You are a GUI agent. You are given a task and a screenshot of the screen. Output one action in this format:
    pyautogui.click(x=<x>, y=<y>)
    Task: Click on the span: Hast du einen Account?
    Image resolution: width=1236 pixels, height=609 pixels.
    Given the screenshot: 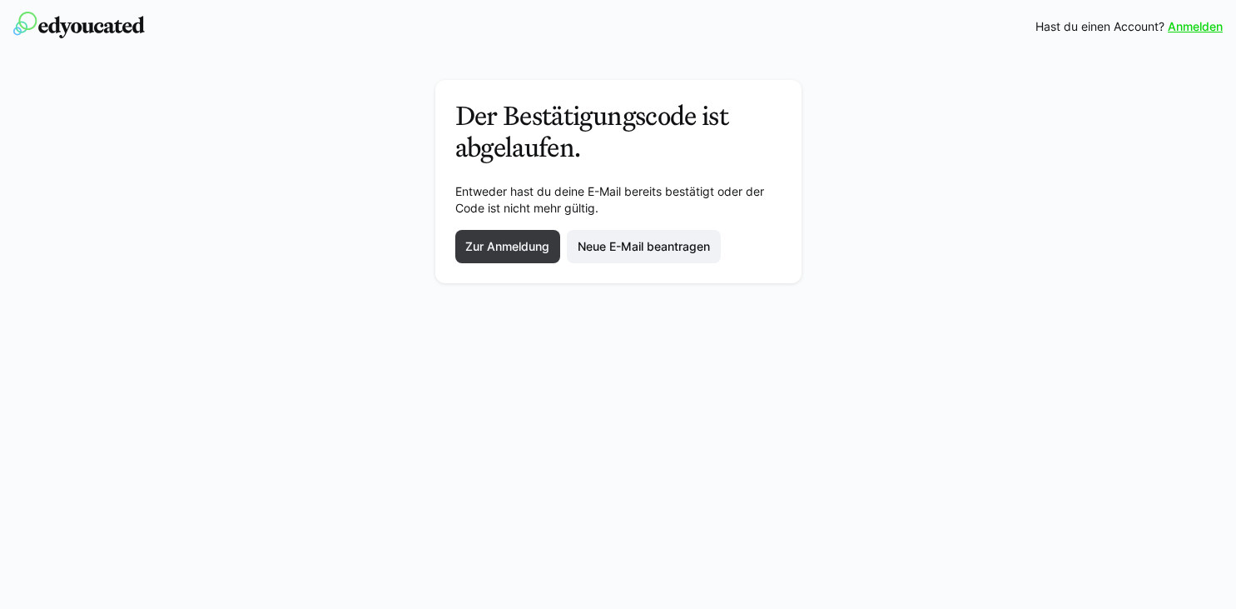 What is the action you would take?
    pyautogui.click(x=1100, y=27)
    